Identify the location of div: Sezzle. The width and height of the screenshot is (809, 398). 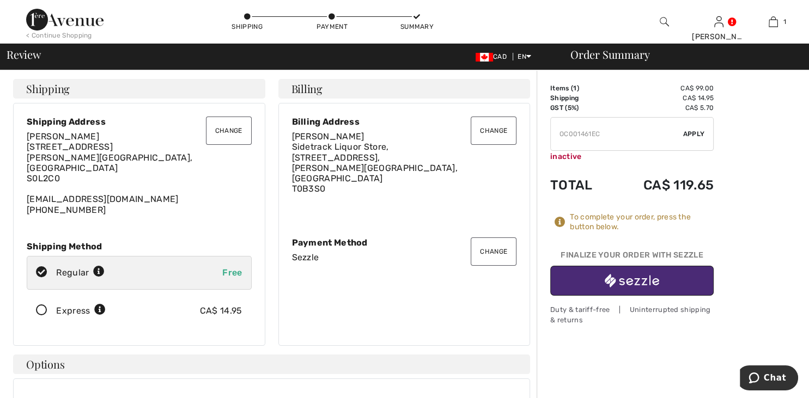
(404, 257).